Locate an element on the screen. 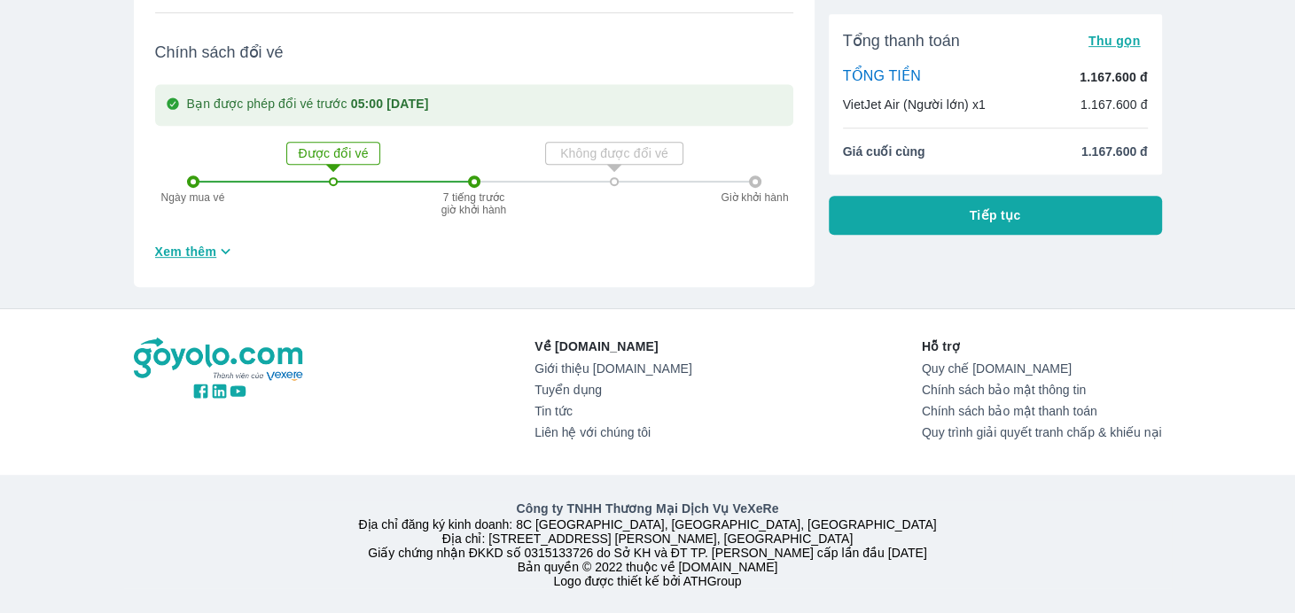  p: 7 tiếng trước giờ khởi hành is located at coordinates (474, 204).